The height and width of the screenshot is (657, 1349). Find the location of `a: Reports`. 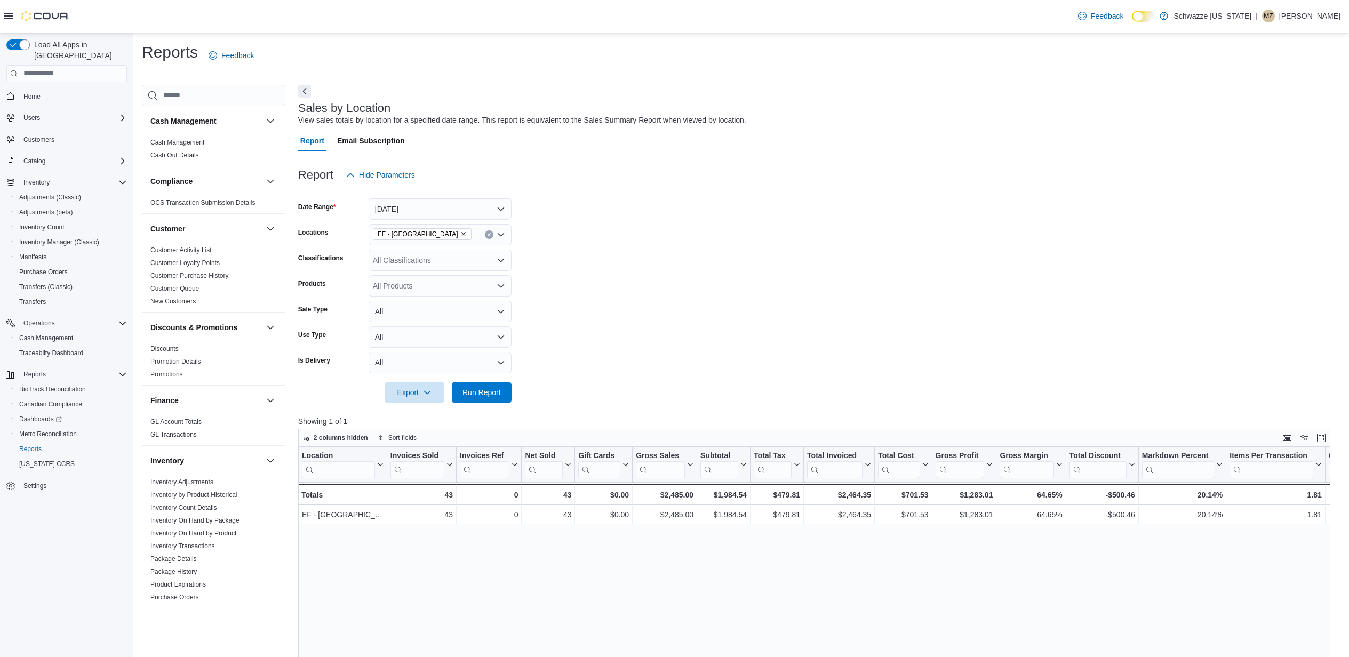

a: Reports is located at coordinates (30, 449).